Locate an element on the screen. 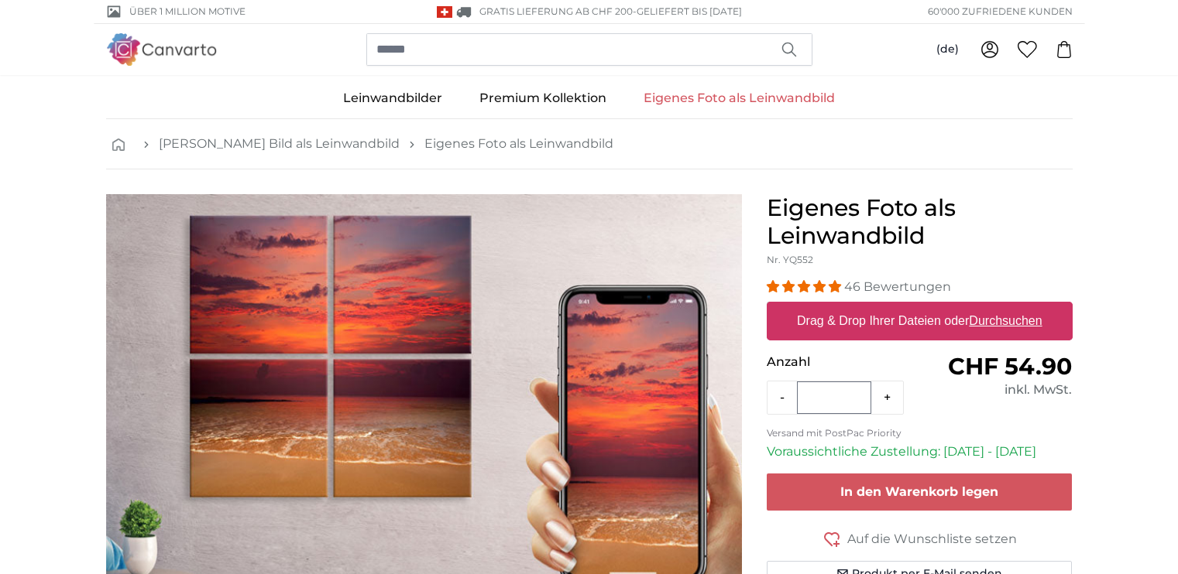  span: 4.93 stars is located at coordinates (805, 286).